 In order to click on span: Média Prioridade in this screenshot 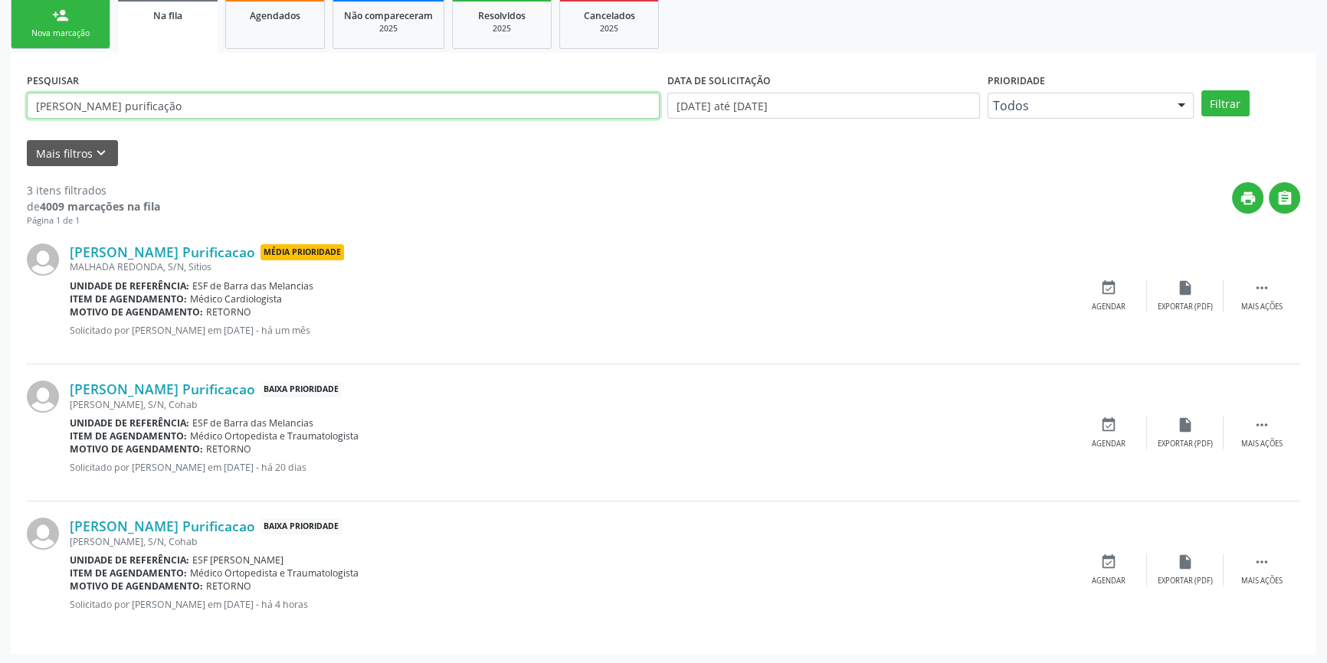, I will do `click(302, 252)`.